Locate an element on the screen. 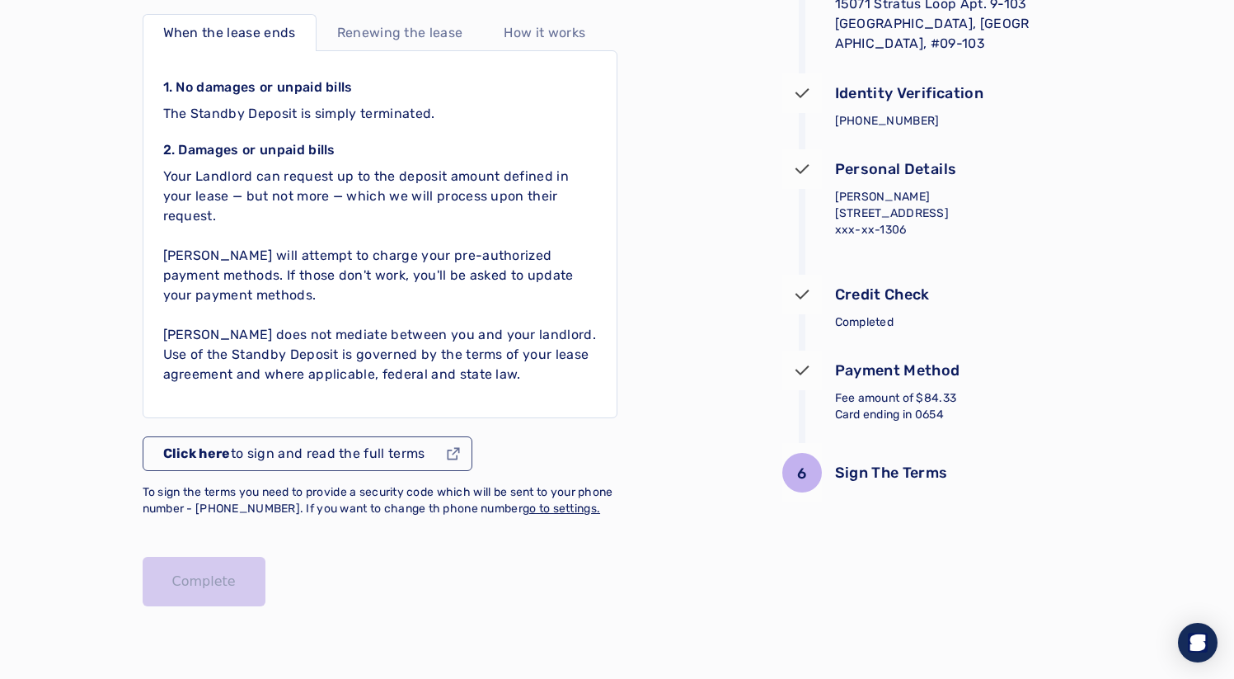  div: Open Intercom Messenger is located at coordinates (1198, 642).